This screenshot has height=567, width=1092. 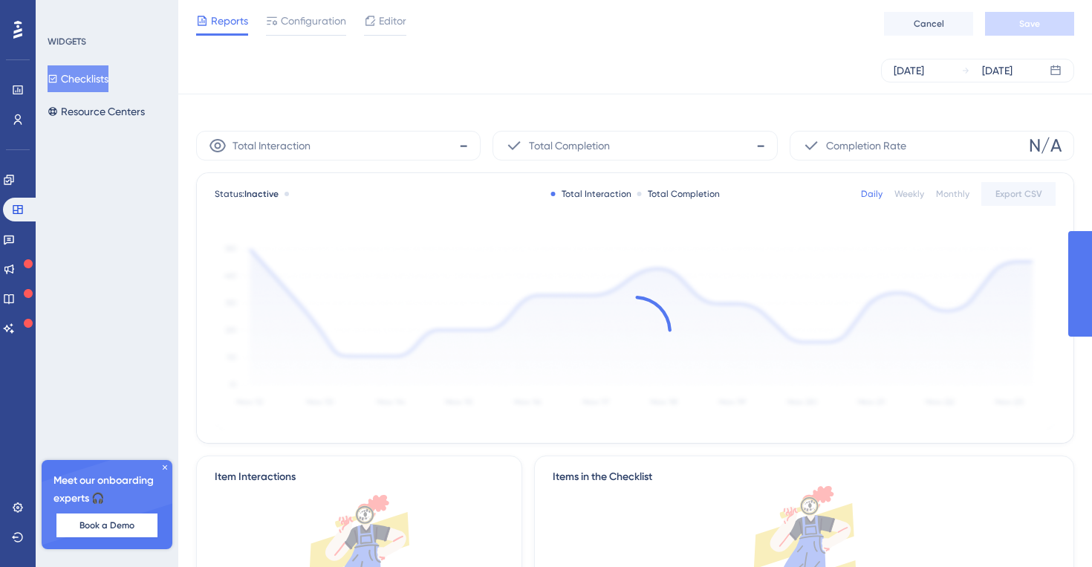 I want to click on span: Meet our onboarding experts 🎧, so click(x=107, y=490).